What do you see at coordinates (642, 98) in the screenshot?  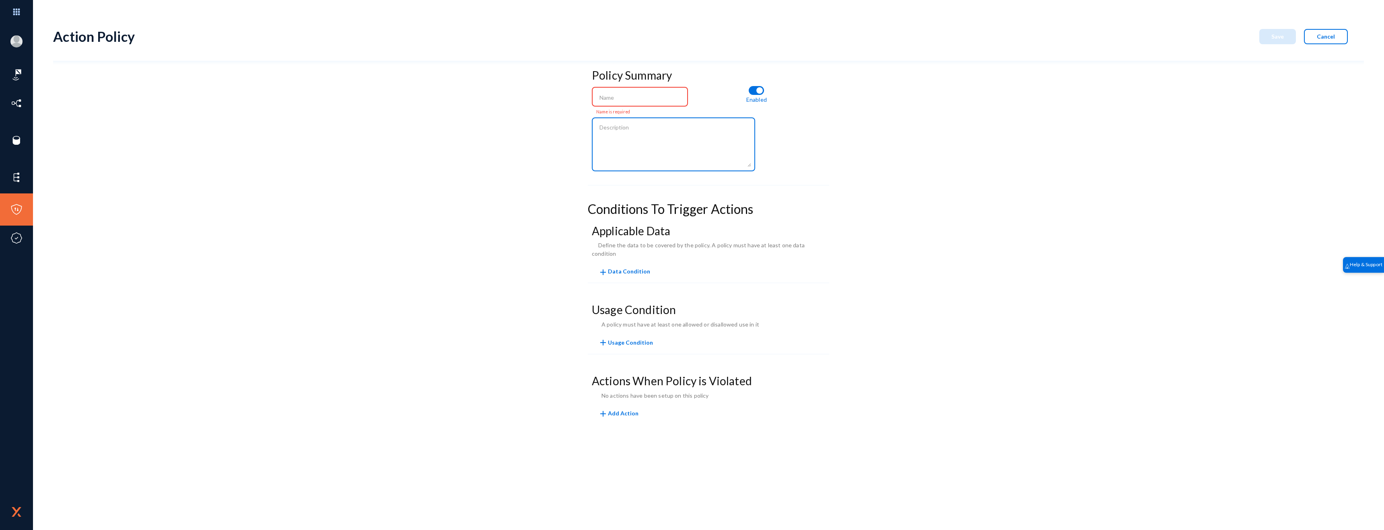 I see `input: Name` at bounding box center [642, 98].